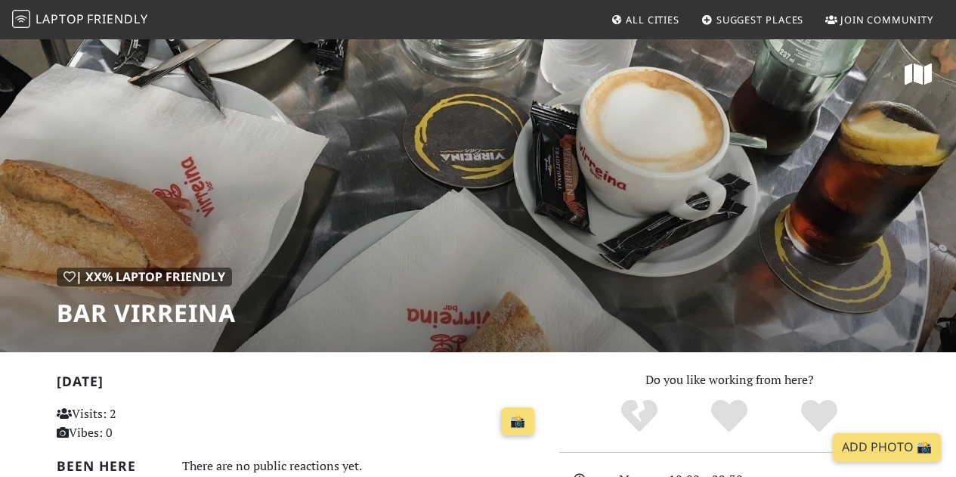 The width and height of the screenshot is (956, 477). I want to click on h2: Been here, so click(110, 466).